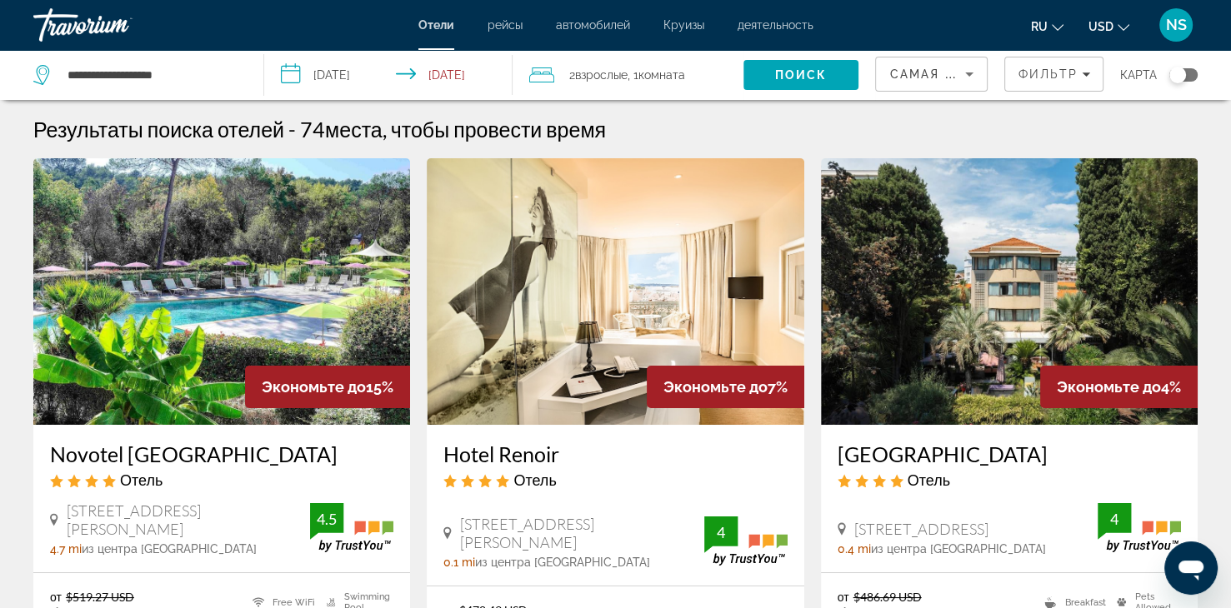  Describe the element at coordinates (1176, 25) in the screenshot. I see `span: NS` at that location.